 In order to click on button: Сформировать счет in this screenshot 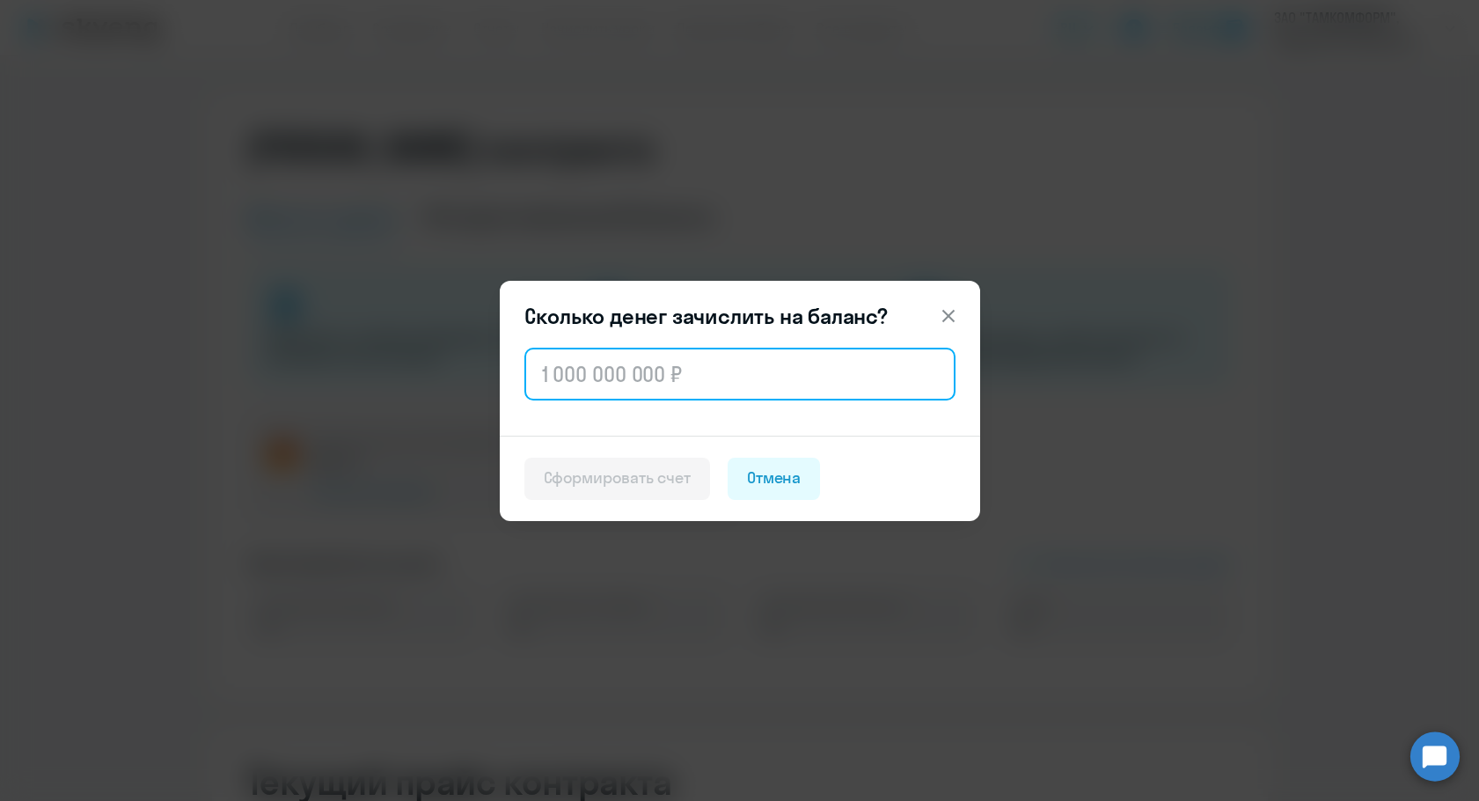, I will do `click(617, 479)`.